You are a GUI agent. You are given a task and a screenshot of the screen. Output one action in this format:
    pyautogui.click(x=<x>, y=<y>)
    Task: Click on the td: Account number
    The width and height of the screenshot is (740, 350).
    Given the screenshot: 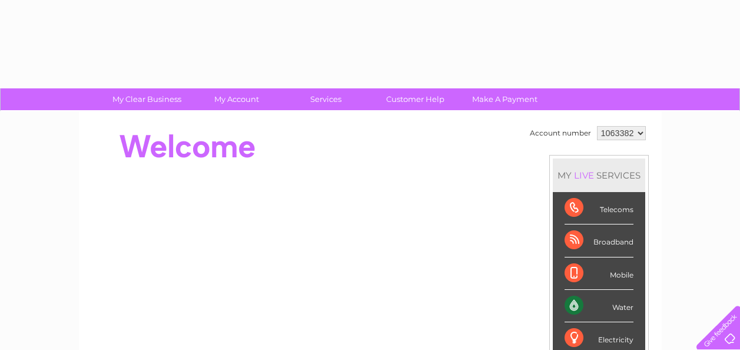 What is the action you would take?
    pyautogui.click(x=560, y=133)
    